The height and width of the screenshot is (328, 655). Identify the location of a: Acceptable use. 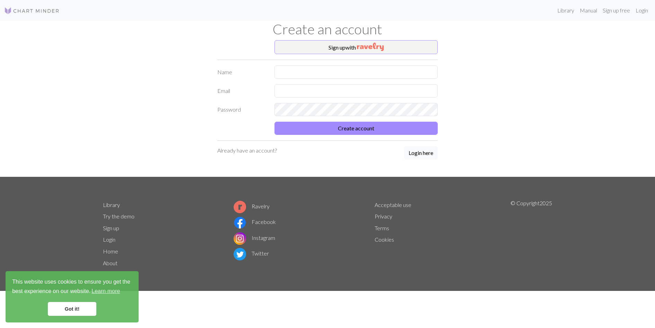
(393, 205).